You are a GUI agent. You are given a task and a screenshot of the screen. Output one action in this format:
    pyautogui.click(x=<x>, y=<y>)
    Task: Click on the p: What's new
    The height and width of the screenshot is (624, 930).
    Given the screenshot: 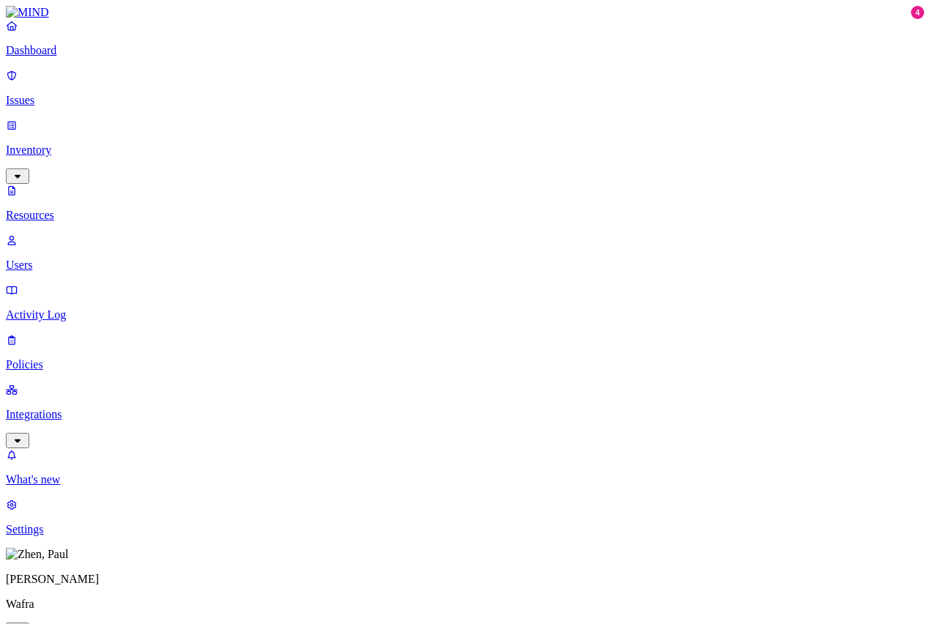 What is the action you would take?
    pyautogui.click(x=465, y=479)
    